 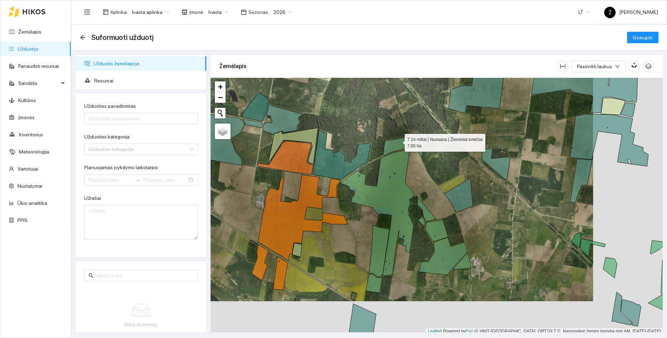 What do you see at coordinates (92, 198) in the screenshot?
I see `label: Užrašai` at bounding box center [92, 198].